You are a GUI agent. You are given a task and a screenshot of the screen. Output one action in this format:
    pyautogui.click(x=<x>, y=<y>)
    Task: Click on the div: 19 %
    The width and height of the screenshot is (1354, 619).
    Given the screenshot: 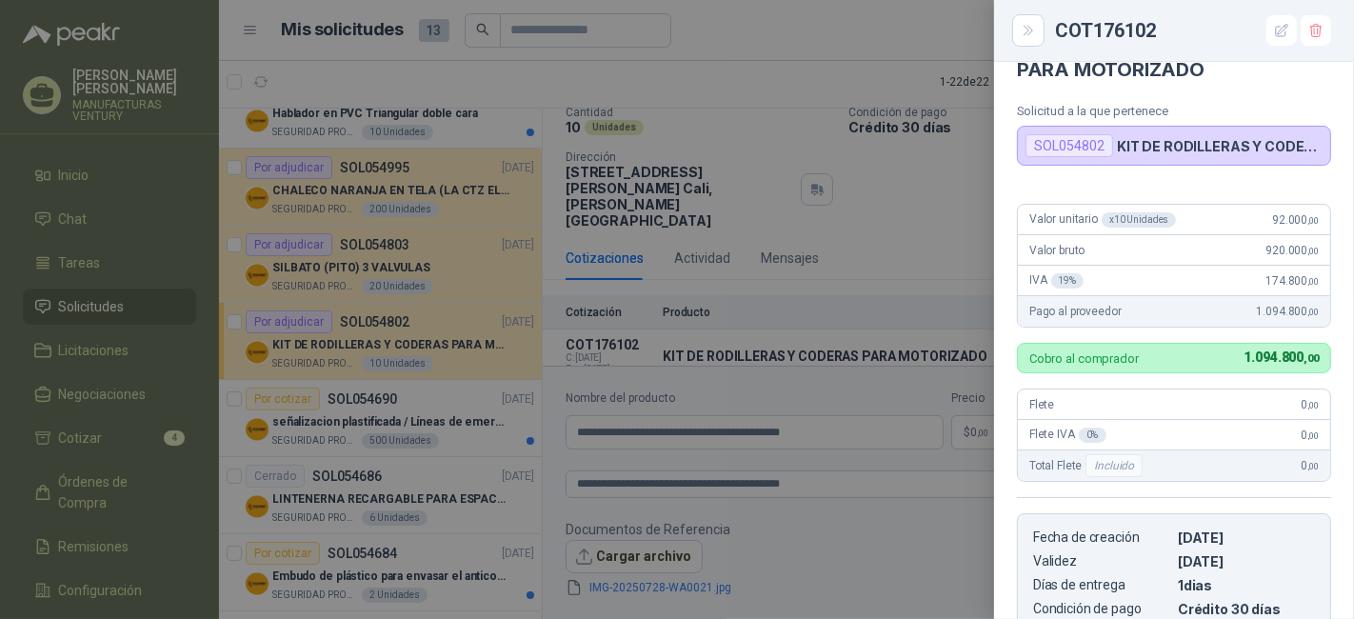 What is the action you would take?
    pyautogui.click(x=1067, y=281)
    